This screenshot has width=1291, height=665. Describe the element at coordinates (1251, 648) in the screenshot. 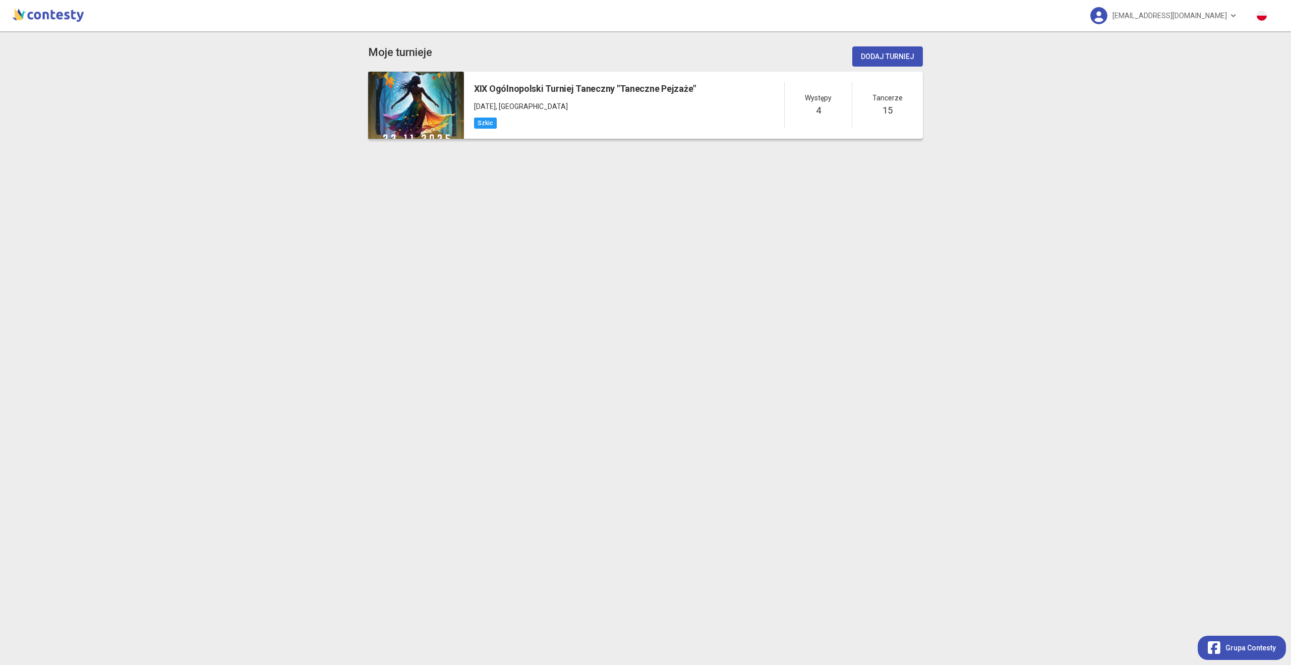

I see `span: Grupa Contesty` at that location.